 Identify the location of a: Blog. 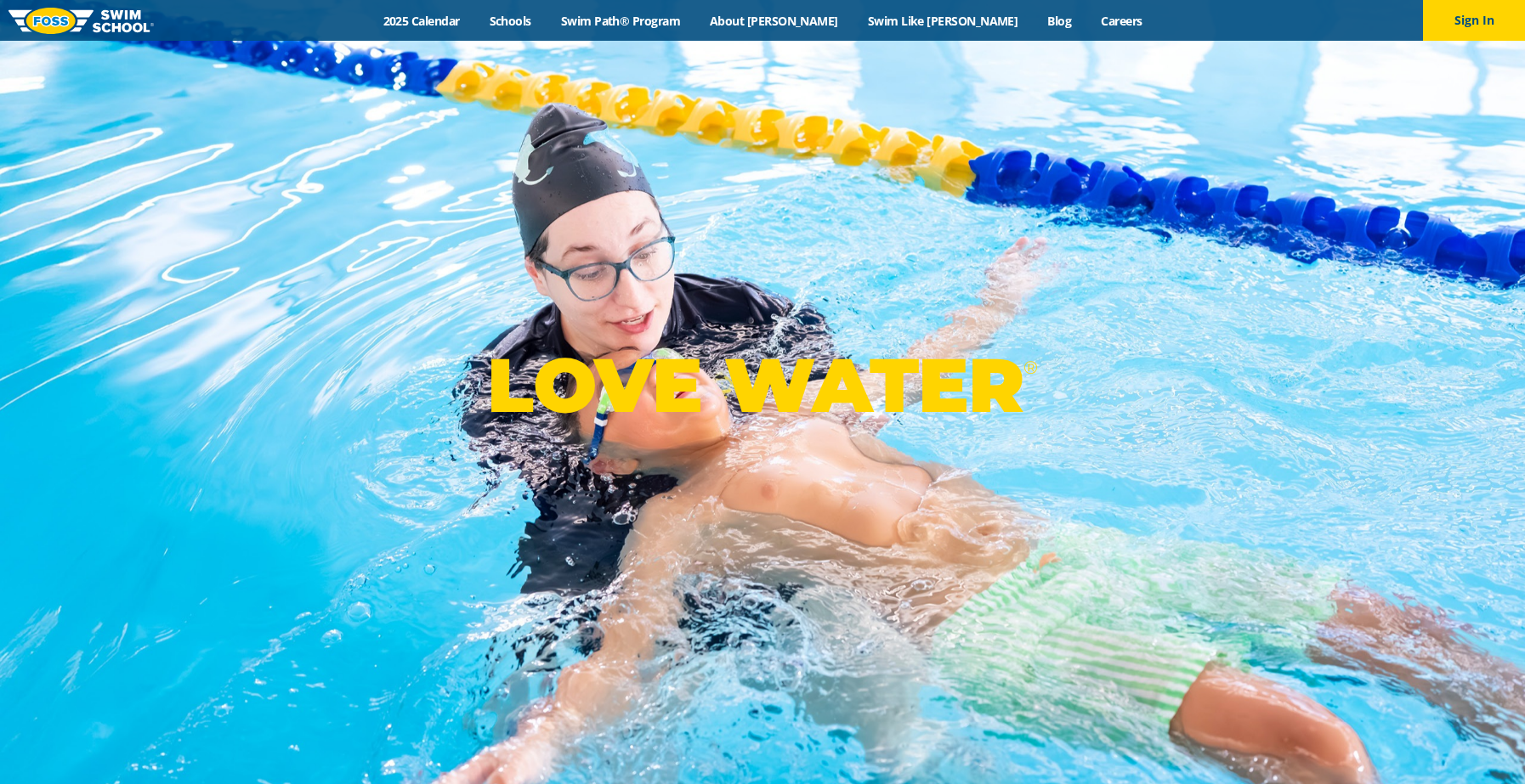
(1059, 21).